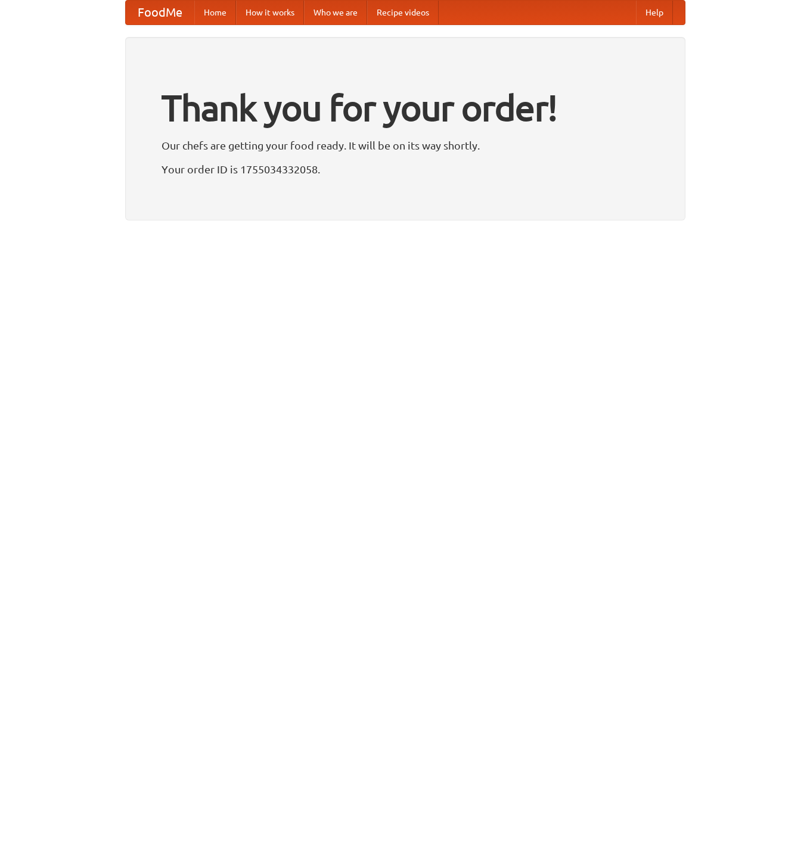  What do you see at coordinates (403, 13) in the screenshot?
I see `a: Recipe videos` at bounding box center [403, 13].